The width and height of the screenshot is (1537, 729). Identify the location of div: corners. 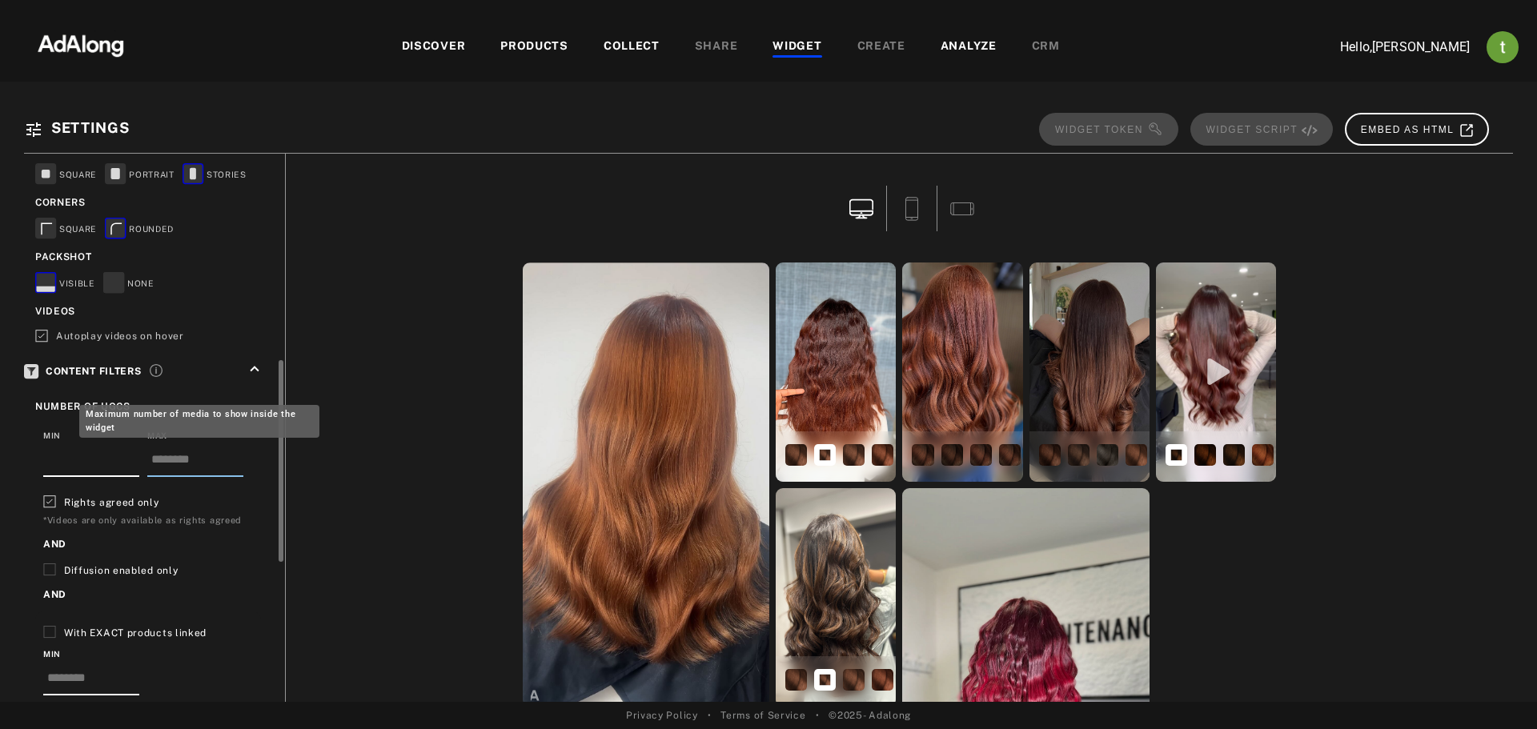
(148, 203).